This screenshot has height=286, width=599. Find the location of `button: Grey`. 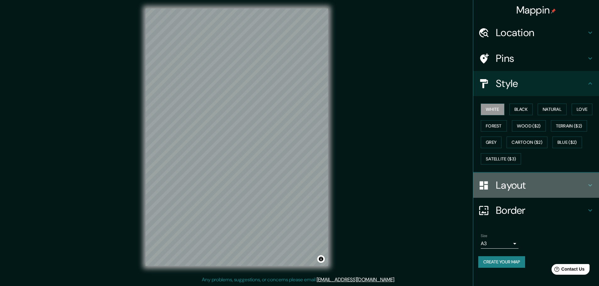

button: Grey is located at coordinates (491, 142).